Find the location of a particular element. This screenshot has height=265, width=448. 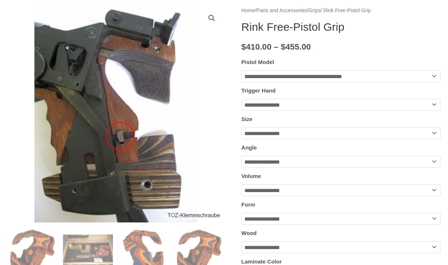

label: Volume is located at coordinates (251, 176).